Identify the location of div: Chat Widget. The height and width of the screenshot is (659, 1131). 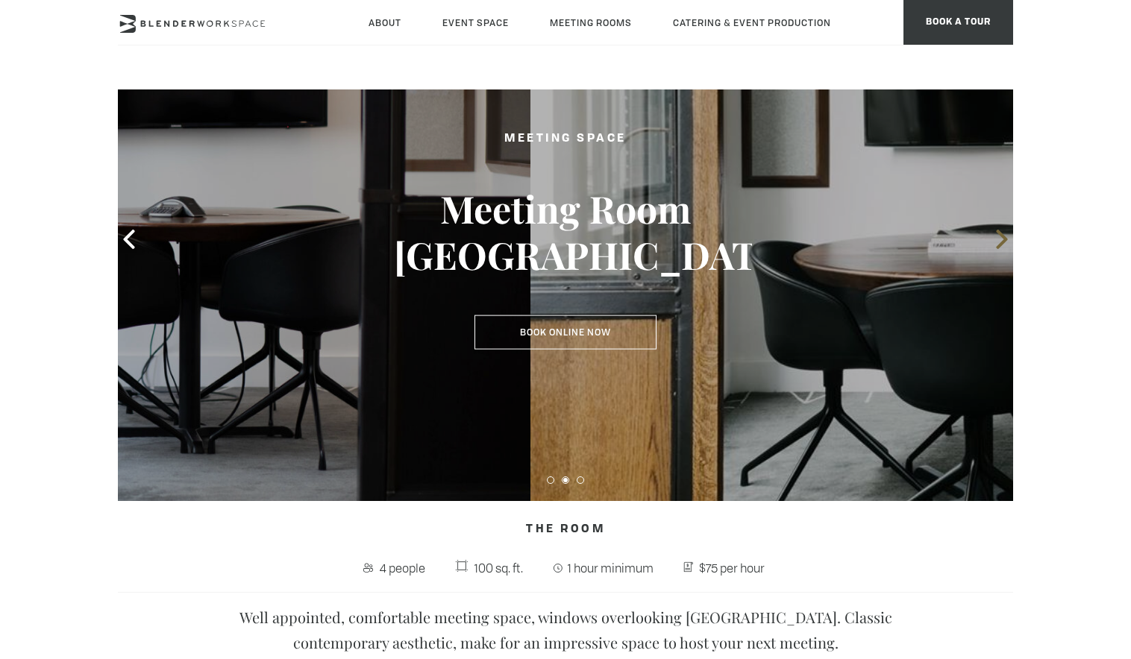
(1093, 623).